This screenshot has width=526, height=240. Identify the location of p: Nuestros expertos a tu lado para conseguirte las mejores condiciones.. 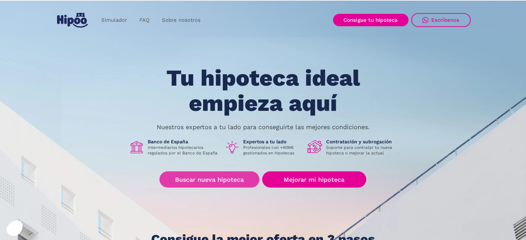
(263, 127).